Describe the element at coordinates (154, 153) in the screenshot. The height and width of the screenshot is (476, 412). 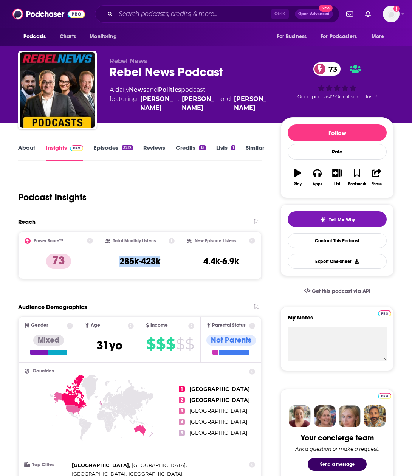
I see `a: Reviews` at that location.